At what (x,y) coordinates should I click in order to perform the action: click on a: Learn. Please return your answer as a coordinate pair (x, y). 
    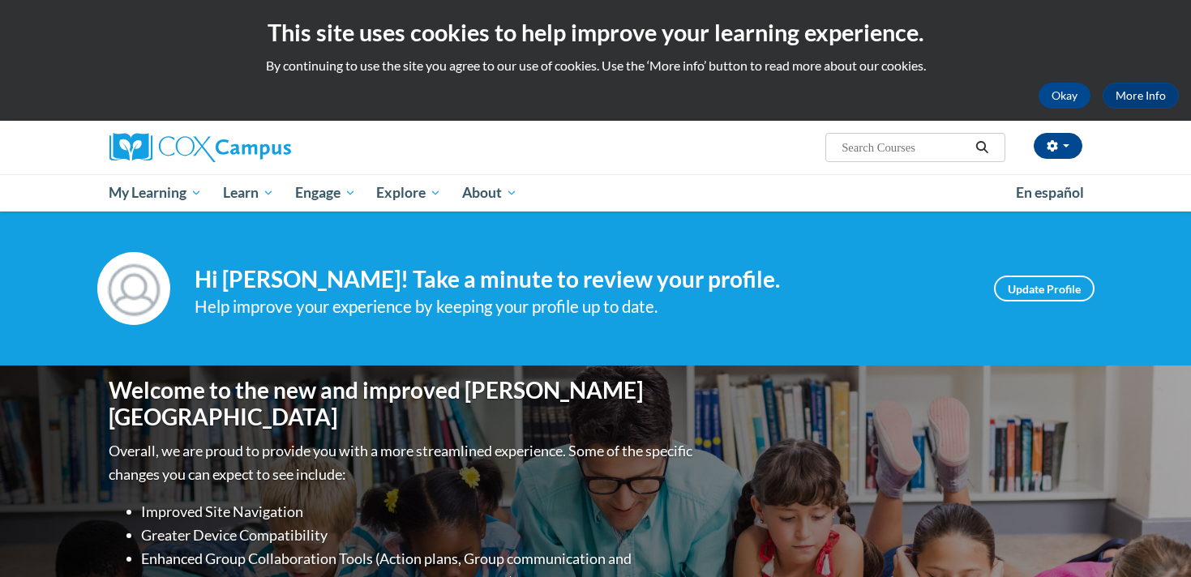
    Looking at the image, I should click on (248, 193).